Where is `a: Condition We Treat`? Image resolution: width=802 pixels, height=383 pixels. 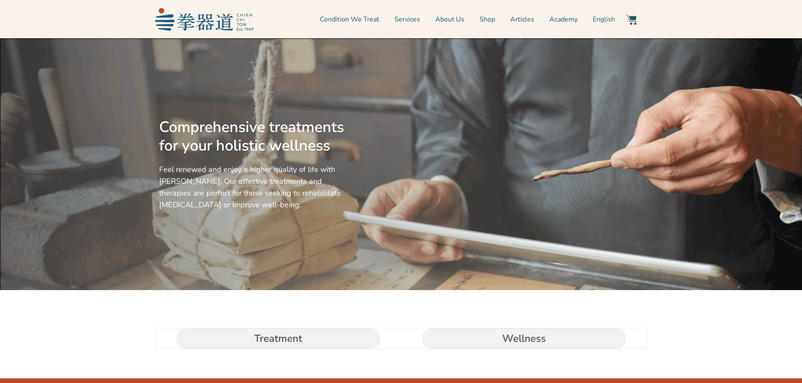 a: Condition We Treat is located at coordinates (349, 19).